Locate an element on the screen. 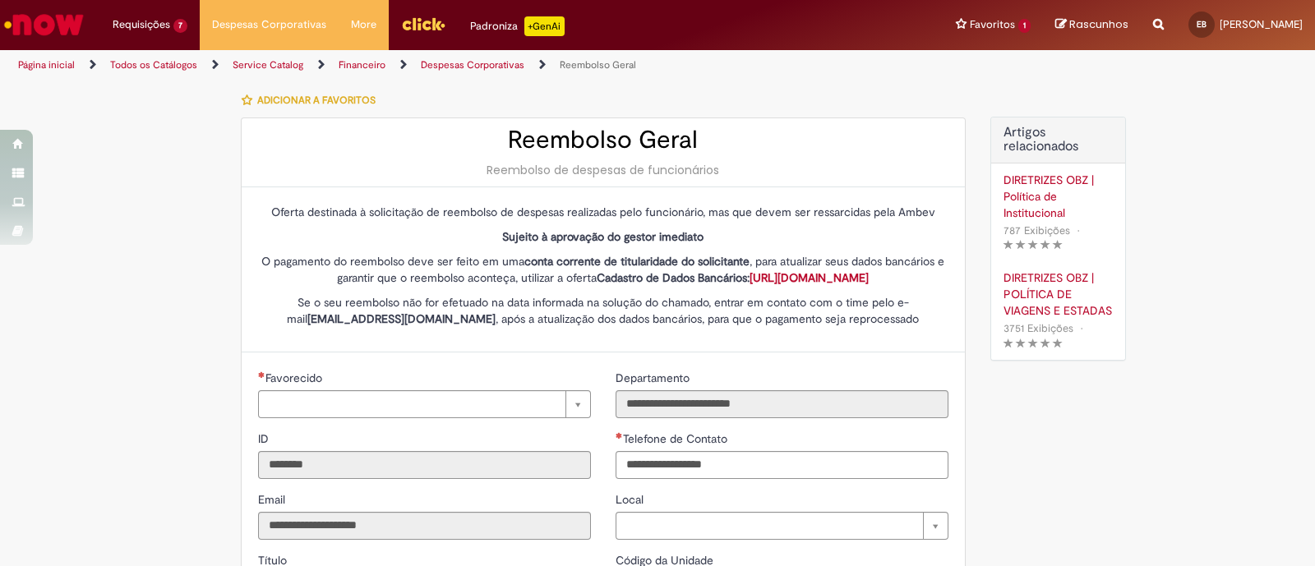 This screenshot has height=566, width=1315. div: DIRETRIZES OBZ | POLÍTICA DE VIAGENS E ESTADAS is located at coordinates (1058, 294).